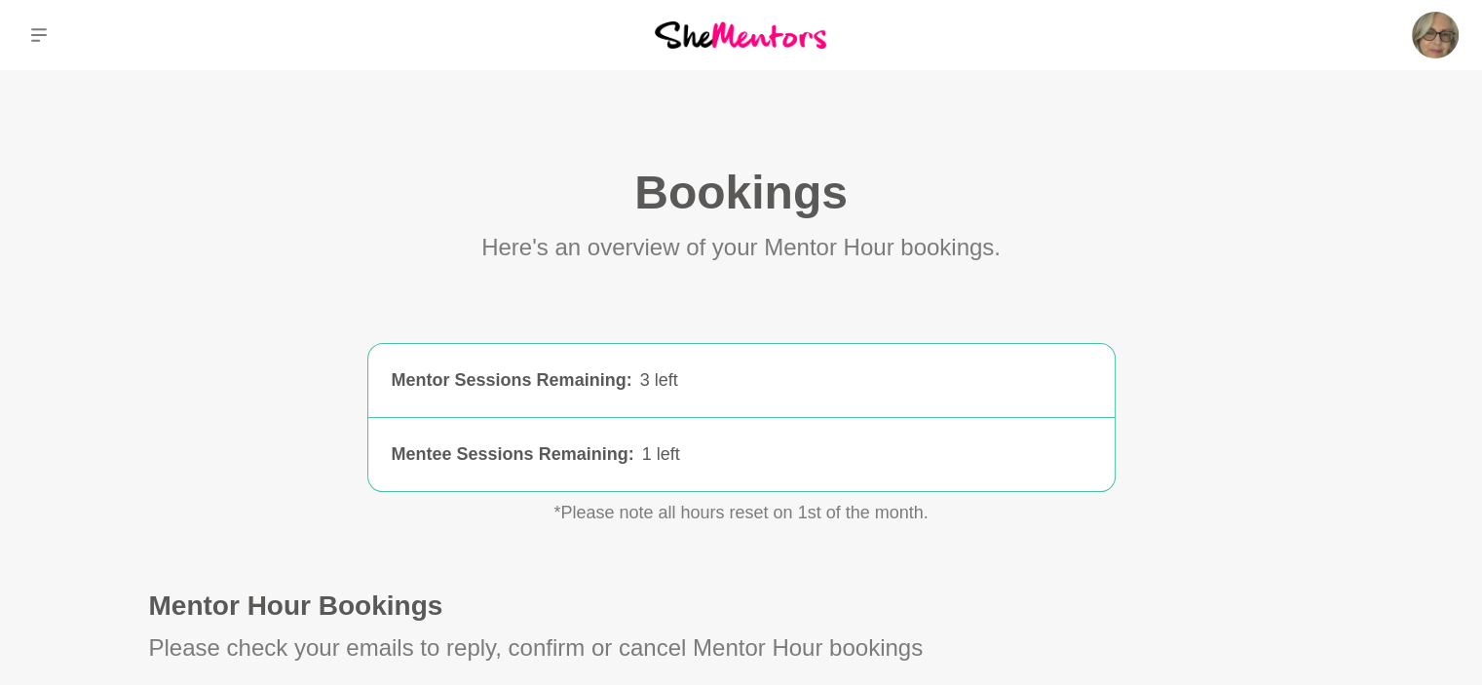 This screenshot has height=685, width=1482. Describe the element at coordinates (536, 648) in the screenshot. I see `p: Please check your emails to reply, confirm or cancel Mentor Hour bookings` at that location.